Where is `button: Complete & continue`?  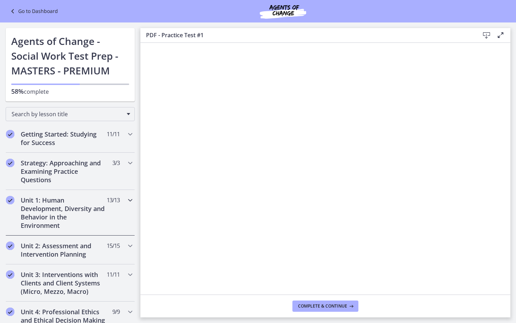
button: Complete & continue is located at coordinates (326, 306).